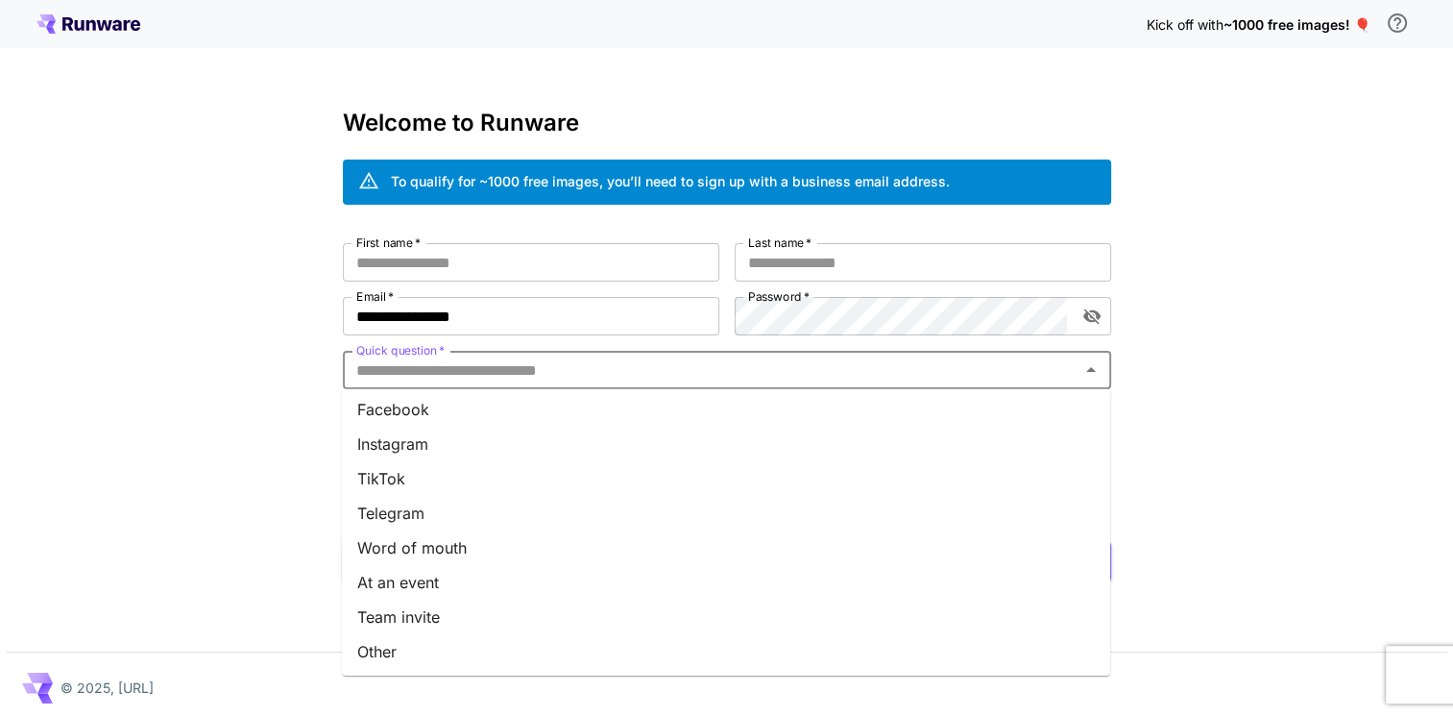 Image resolution: width=1453 pixels, height=717 pixels. I want to click on label: First name, so click(388, 242).